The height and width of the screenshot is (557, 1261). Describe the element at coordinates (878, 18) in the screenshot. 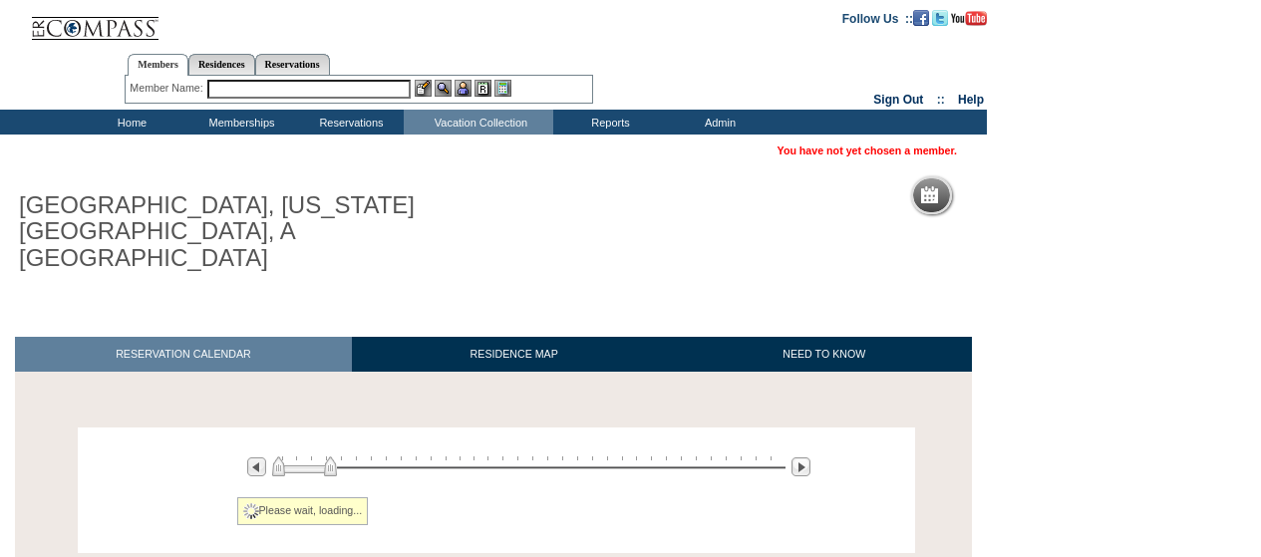

I see `td: Follow Us ::` at that location.